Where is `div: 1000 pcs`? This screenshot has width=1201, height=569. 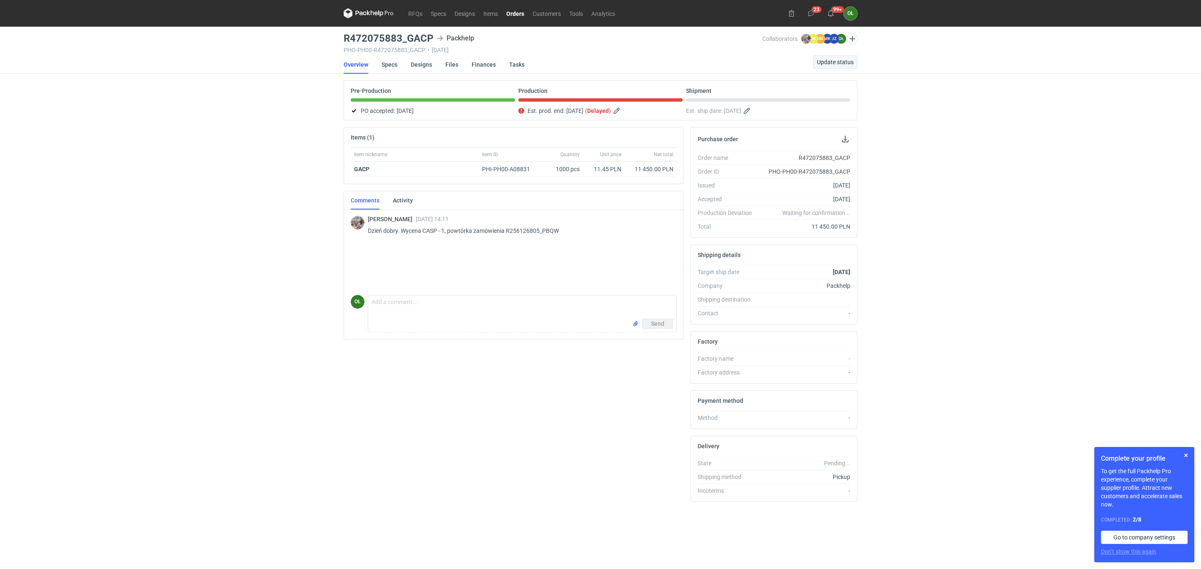
div: 1000 pcs is located at coordinates (562, 169).